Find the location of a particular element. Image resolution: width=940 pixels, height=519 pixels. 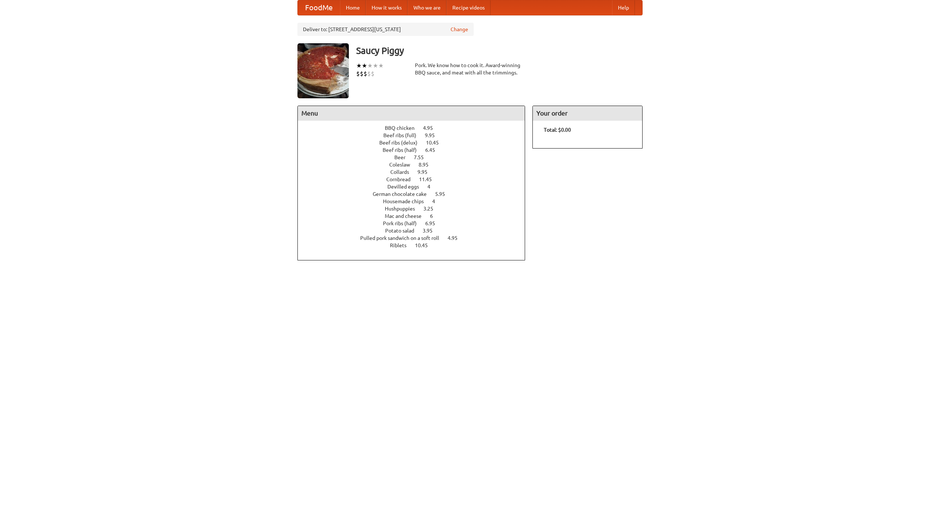

span: 3.95 is located at coordinates (431, 231).